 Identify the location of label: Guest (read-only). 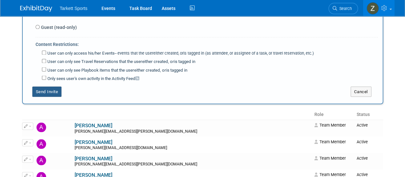
(58, 27).